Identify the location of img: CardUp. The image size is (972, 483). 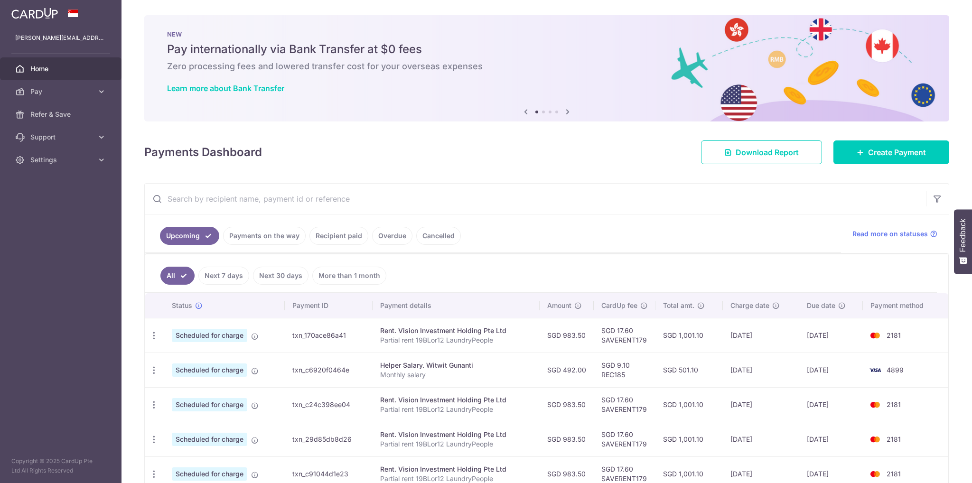
(35, 13).